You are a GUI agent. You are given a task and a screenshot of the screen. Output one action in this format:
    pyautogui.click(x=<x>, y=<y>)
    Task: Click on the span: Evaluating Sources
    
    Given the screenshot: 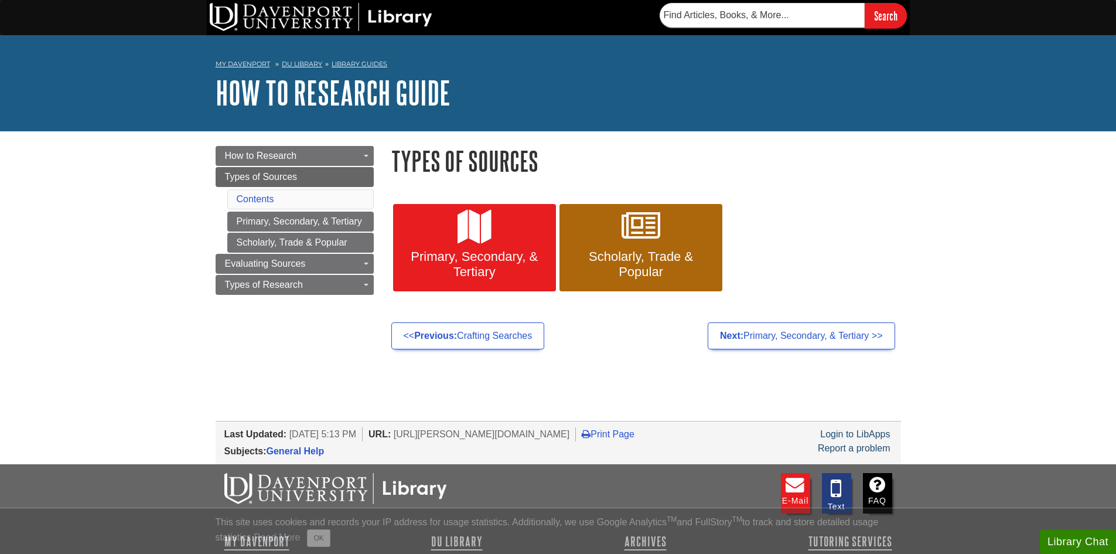 What is the action you would take?
    pyautogui.click(x=265, y=263)
    